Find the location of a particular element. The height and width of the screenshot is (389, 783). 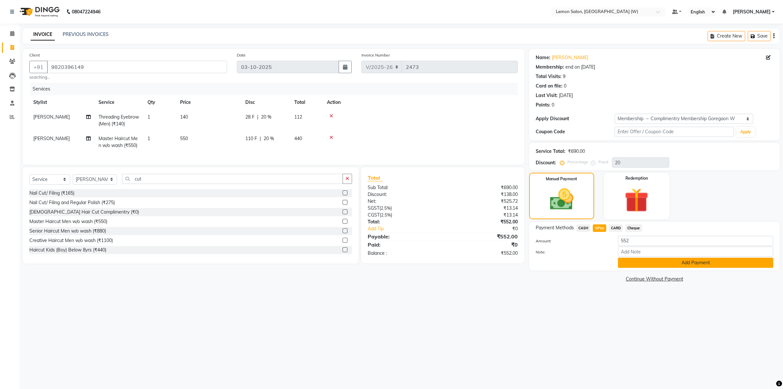

div: Card on file: is located at coordinates (549, 86).